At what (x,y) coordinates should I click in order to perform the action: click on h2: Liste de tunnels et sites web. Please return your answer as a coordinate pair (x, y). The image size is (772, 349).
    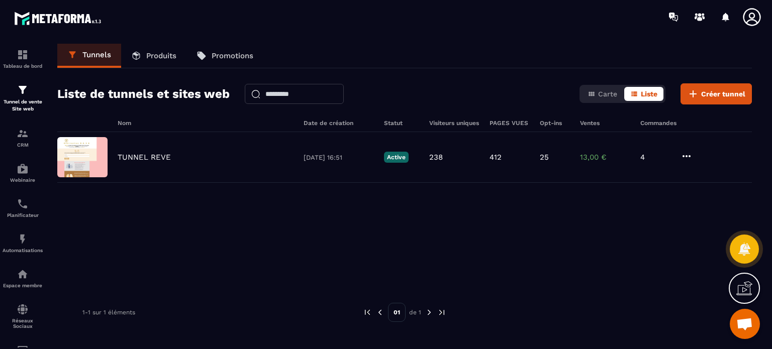
    Looking at the image, I should click on (143, 94).